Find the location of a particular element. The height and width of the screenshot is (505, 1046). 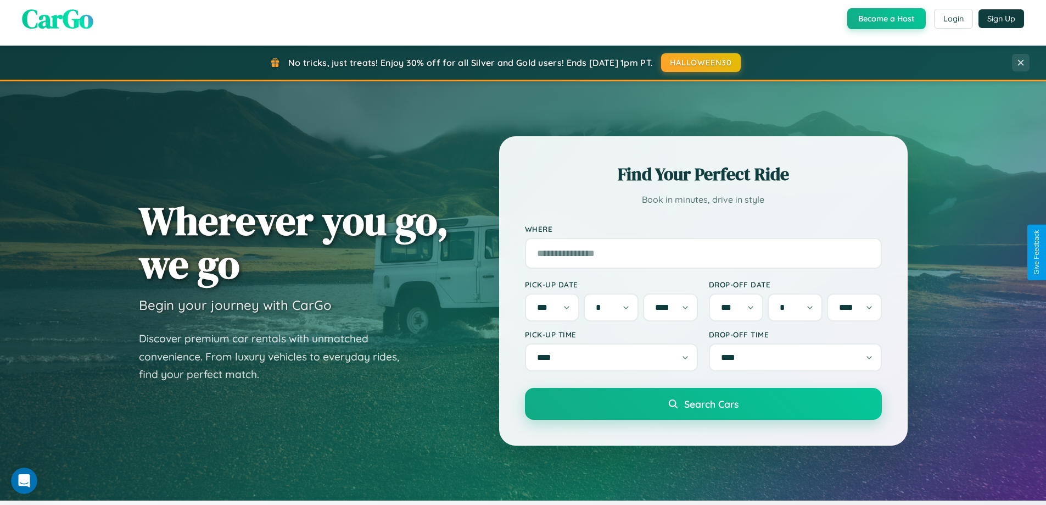

button: Login is located at coordinates (953, 19).